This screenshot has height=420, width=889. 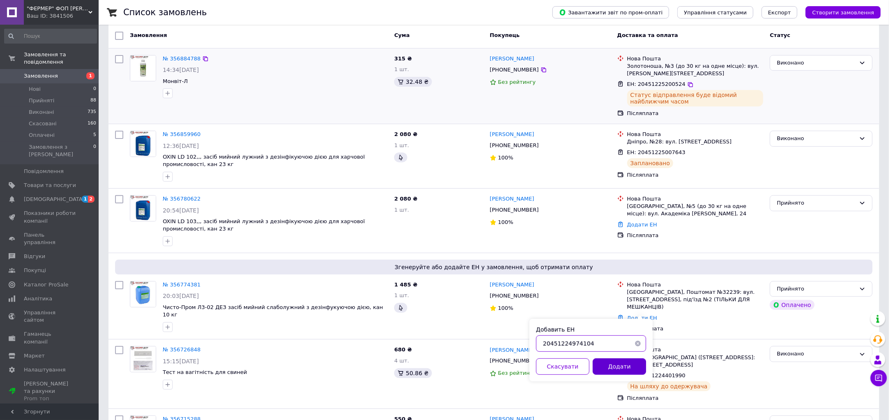 What do you see at coordinates (264, 161) in the screenshot?
I see `a: OXIN LD 102,,, засіб мийний лужний з дезінфікуючою дією для харчової промисловості, кан 23 кг` at bounding box center [264, 161].